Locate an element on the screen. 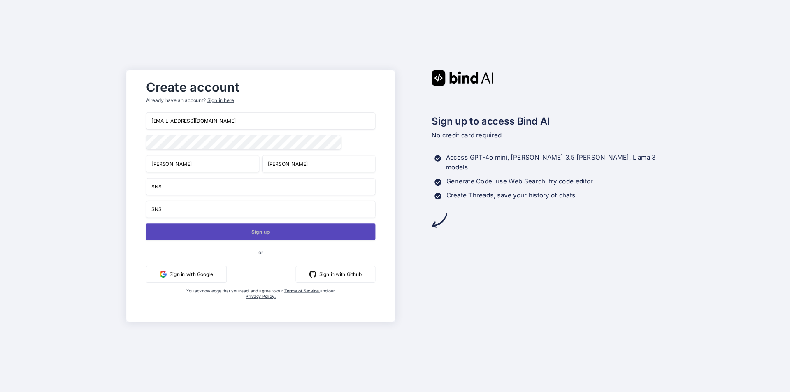 This screenshot has width=790, height=392. button: Sign in with Google is located at coordinates (186, 274).